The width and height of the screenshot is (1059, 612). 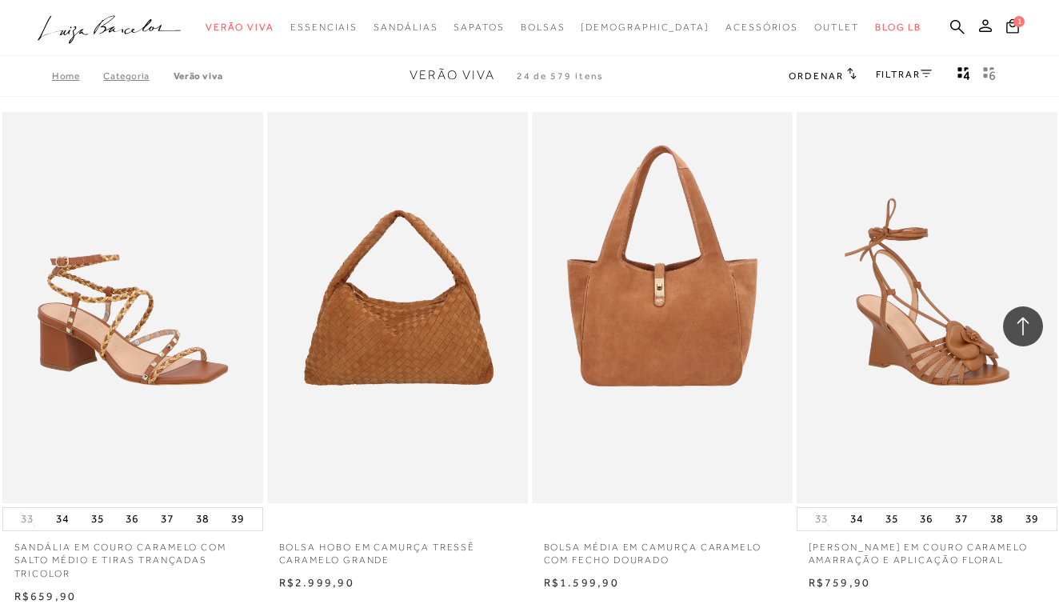 I want to click on a: FILTRAR, so click(x=904, y=74).